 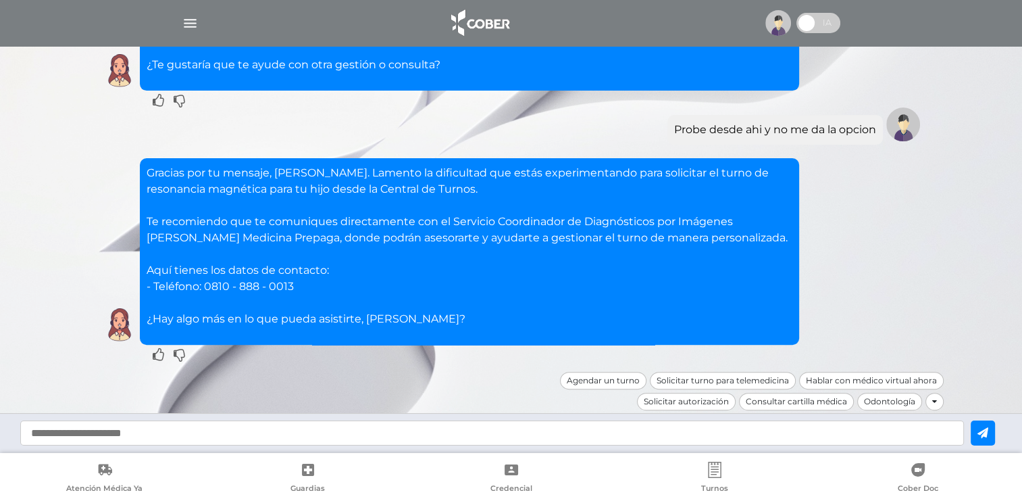 I want to click on div: Consultar cartilla médica, so click(x=796, y=401).